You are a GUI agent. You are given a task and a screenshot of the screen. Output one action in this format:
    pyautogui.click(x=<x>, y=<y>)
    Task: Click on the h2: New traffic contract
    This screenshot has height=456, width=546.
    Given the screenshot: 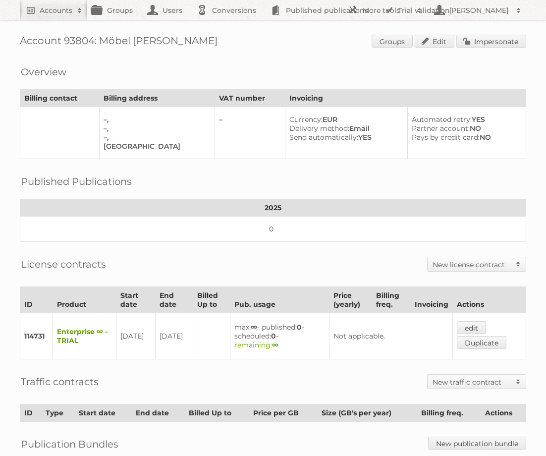 What is the action you would take?
    pyautogui.click(x=472, y=382)
    